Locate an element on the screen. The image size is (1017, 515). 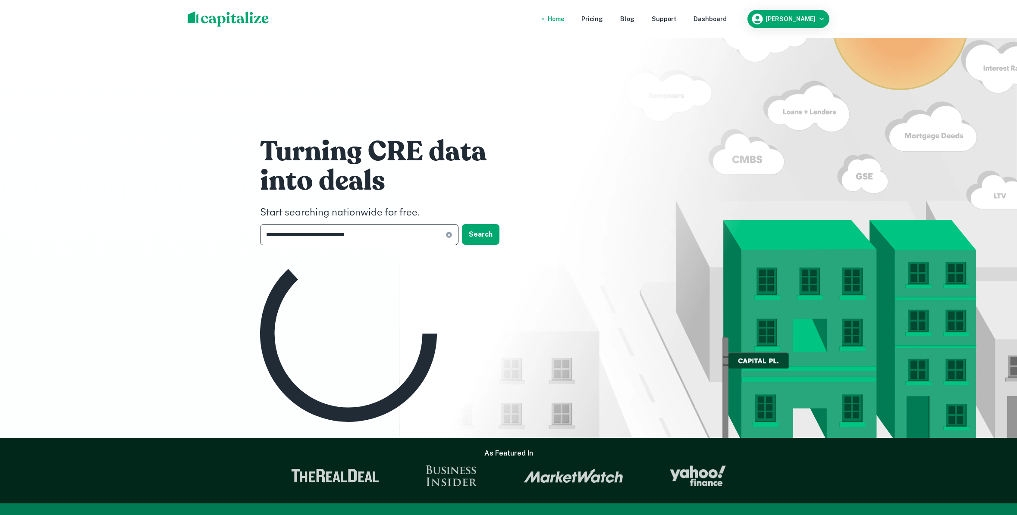
button: Search is located at coordinates (480, 235).